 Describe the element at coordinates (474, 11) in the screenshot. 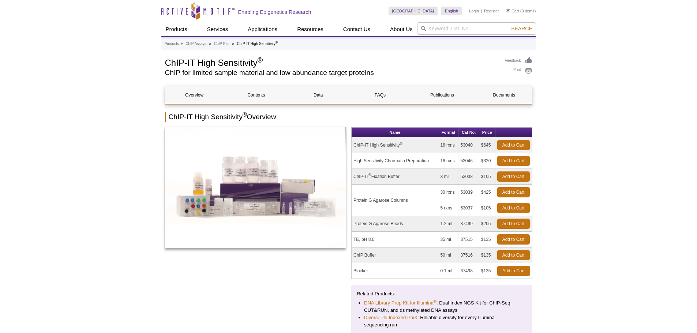

I see `a: Login` at that location.